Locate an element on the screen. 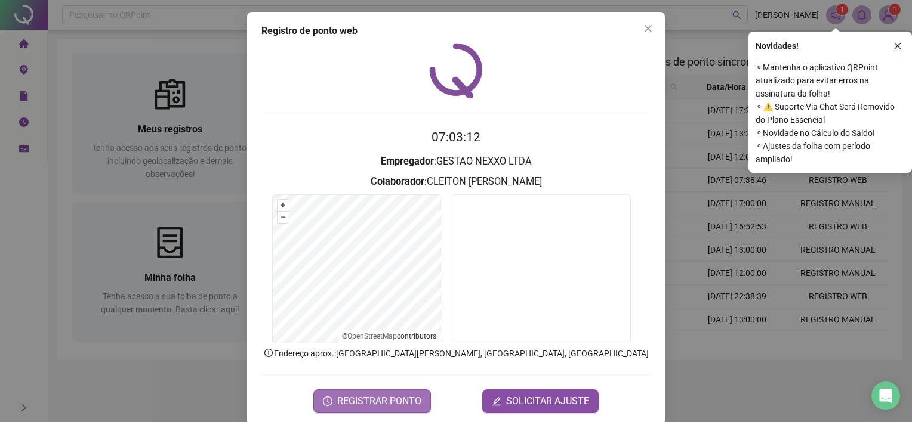  span: REGISTRAR PONTO is located at coordinates (379, 402).